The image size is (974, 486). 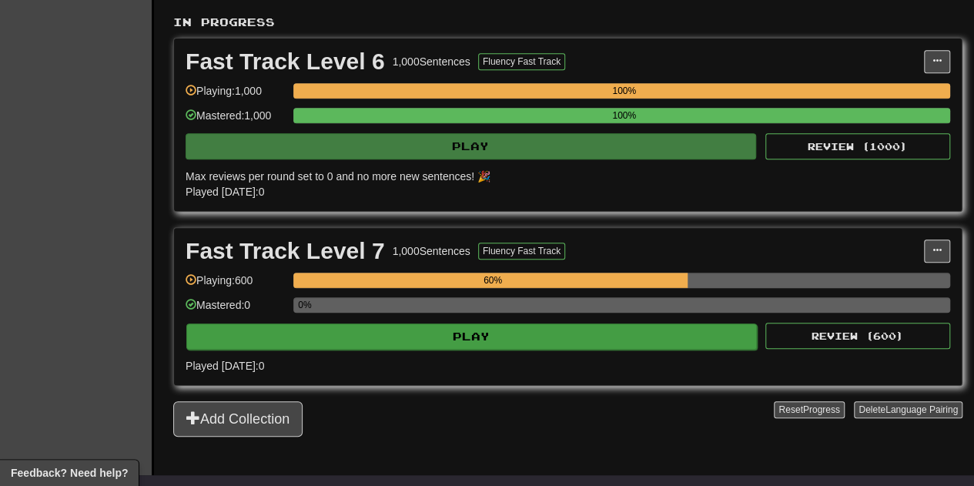 I want to click on button: Review (1000), so click(x=857, y=146).